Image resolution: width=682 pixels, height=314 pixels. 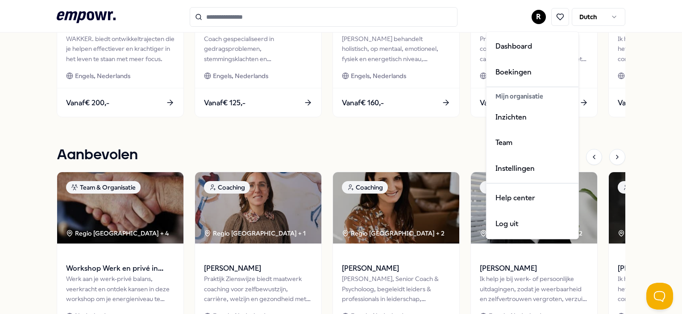 What do you see at coordinates (532, 46) in the screenshot?
I see `a: Dashboard` at bounding box center [532, 46].